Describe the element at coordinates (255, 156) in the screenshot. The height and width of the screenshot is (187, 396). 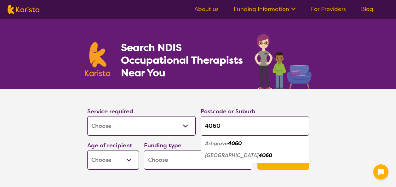
I see `div: Ashgrove East 4060` at that location.